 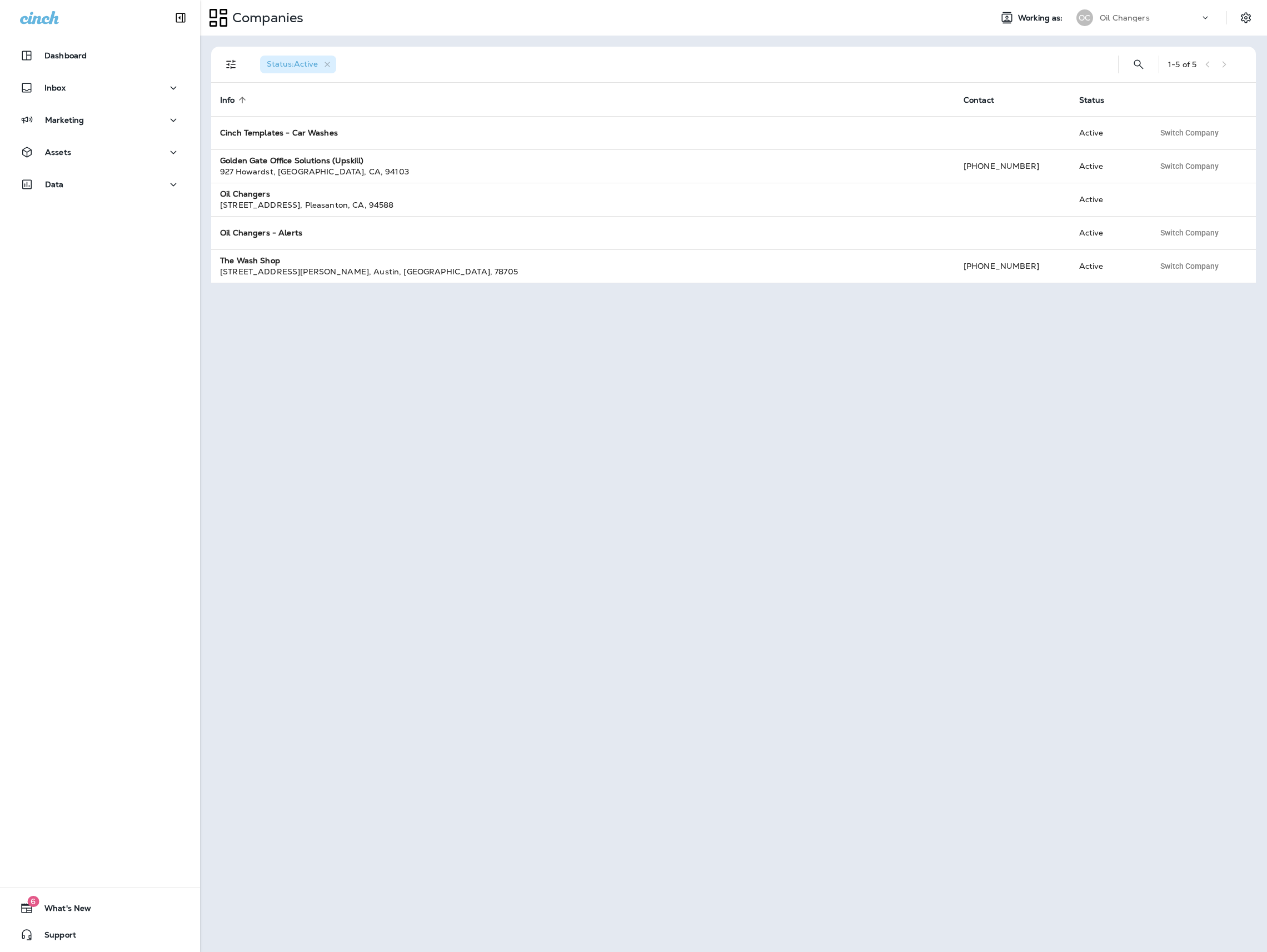 What do you see at coordinates (261, 233) in the screenshot?
I see `strong: Oil Changers - Alerts` at bounding box center [261, 233].